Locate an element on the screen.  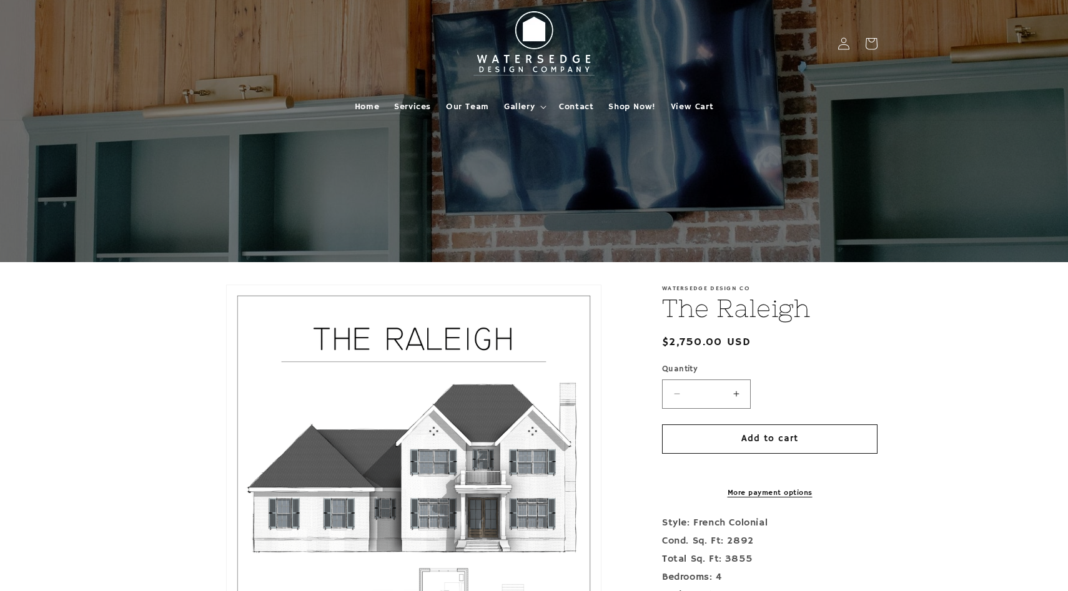
label: Quantity is located at coordinates (769, 370).